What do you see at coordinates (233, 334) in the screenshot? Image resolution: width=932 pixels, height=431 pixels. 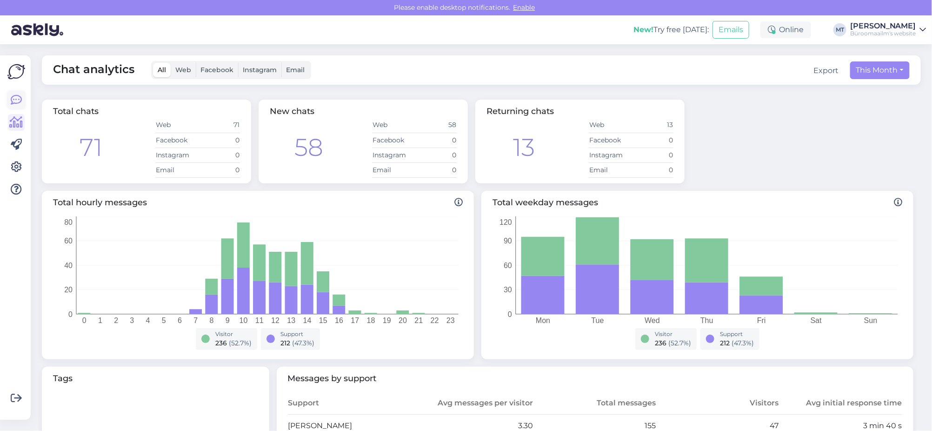 I see `div: Visitor` at bounding box center [233, 334].